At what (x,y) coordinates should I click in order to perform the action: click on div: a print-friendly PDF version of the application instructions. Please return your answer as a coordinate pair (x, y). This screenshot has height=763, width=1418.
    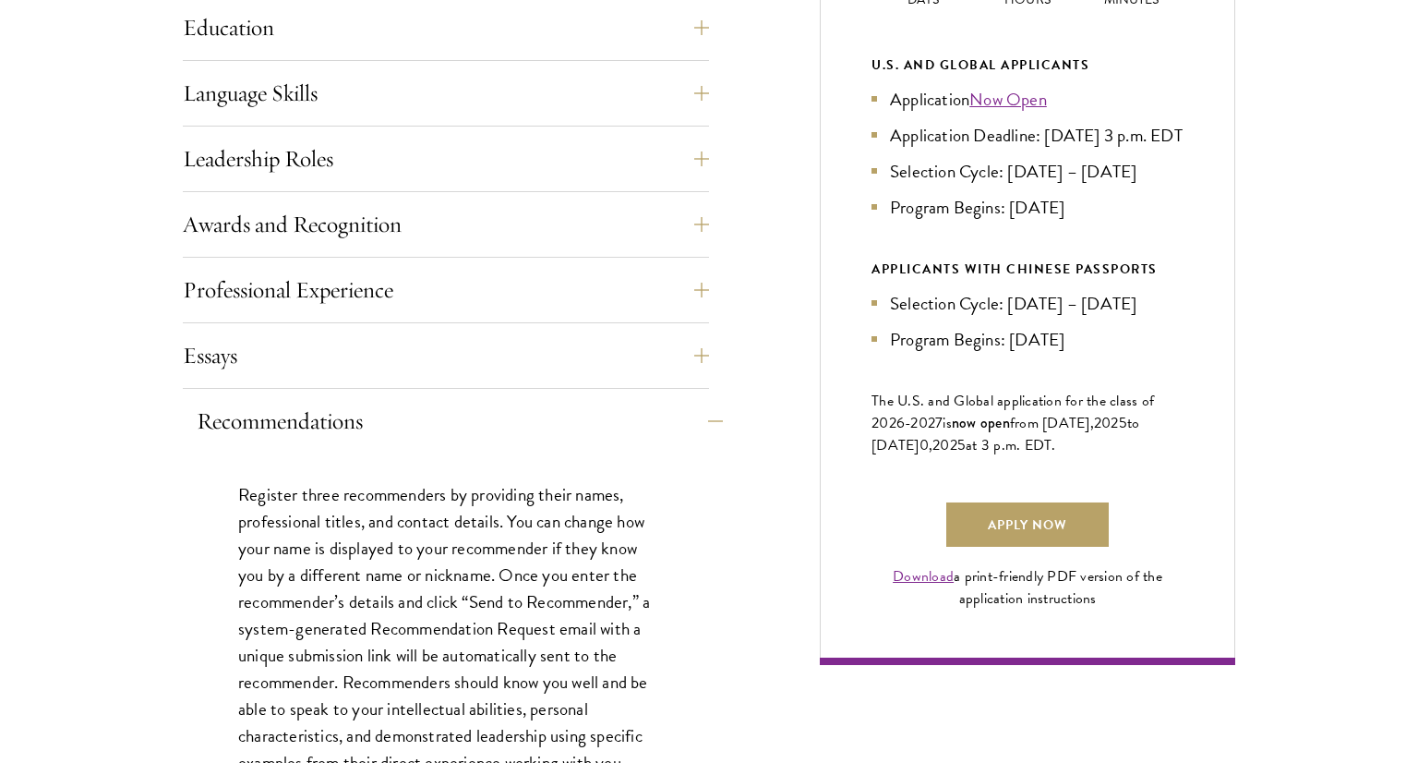
    Looking at the image, I should click on (1028, 587).